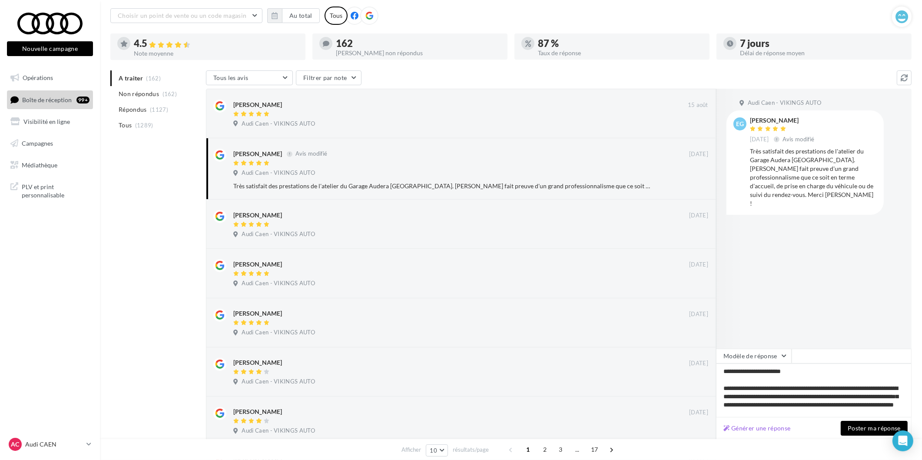 The width and height of the screenshot is (922, 460). What do you see at coordinates (50, 444) in the screenshot?
I see `a: AC Audi CAEN` at bounding box center [50, 444].